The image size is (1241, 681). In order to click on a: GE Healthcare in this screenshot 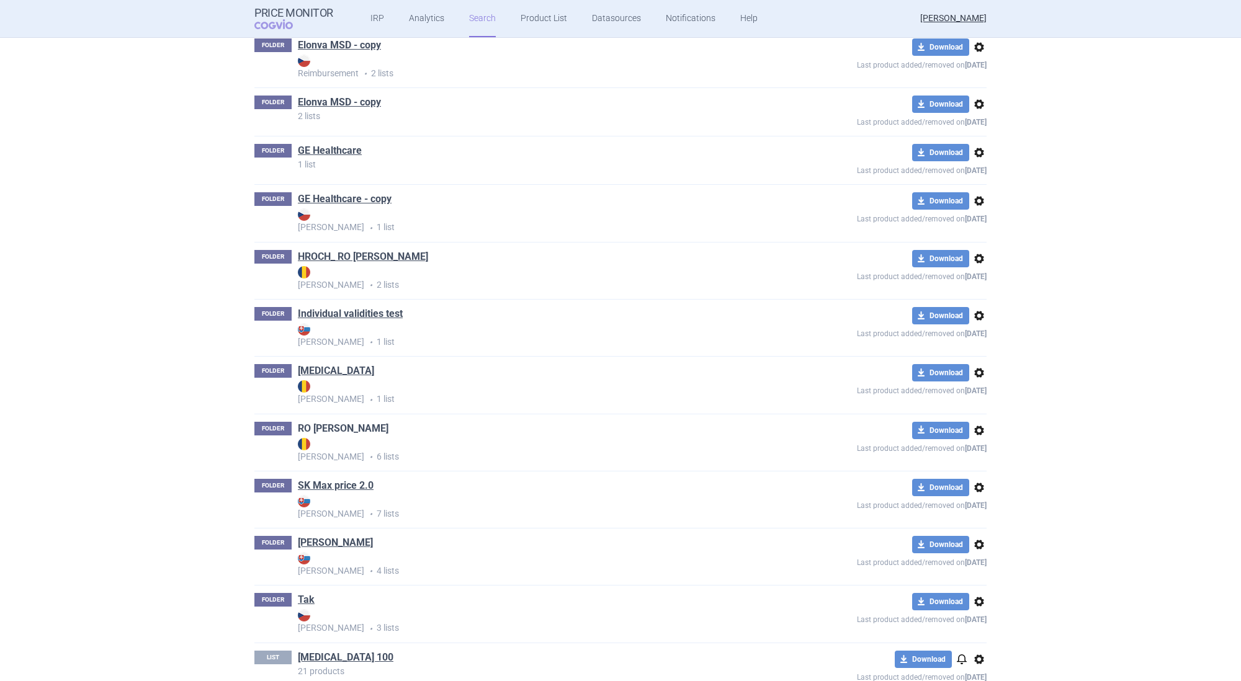, I will do `click(330, 151)`.